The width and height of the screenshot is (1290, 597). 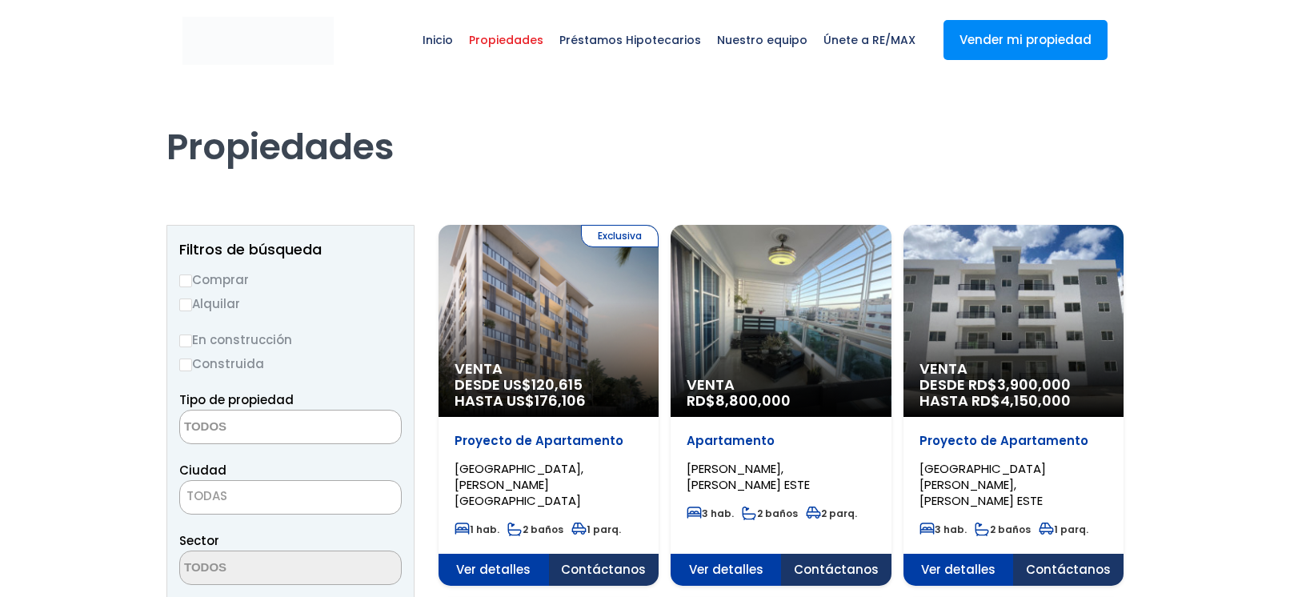 I want to click on span: Inicio, so click(x=438, y=40).